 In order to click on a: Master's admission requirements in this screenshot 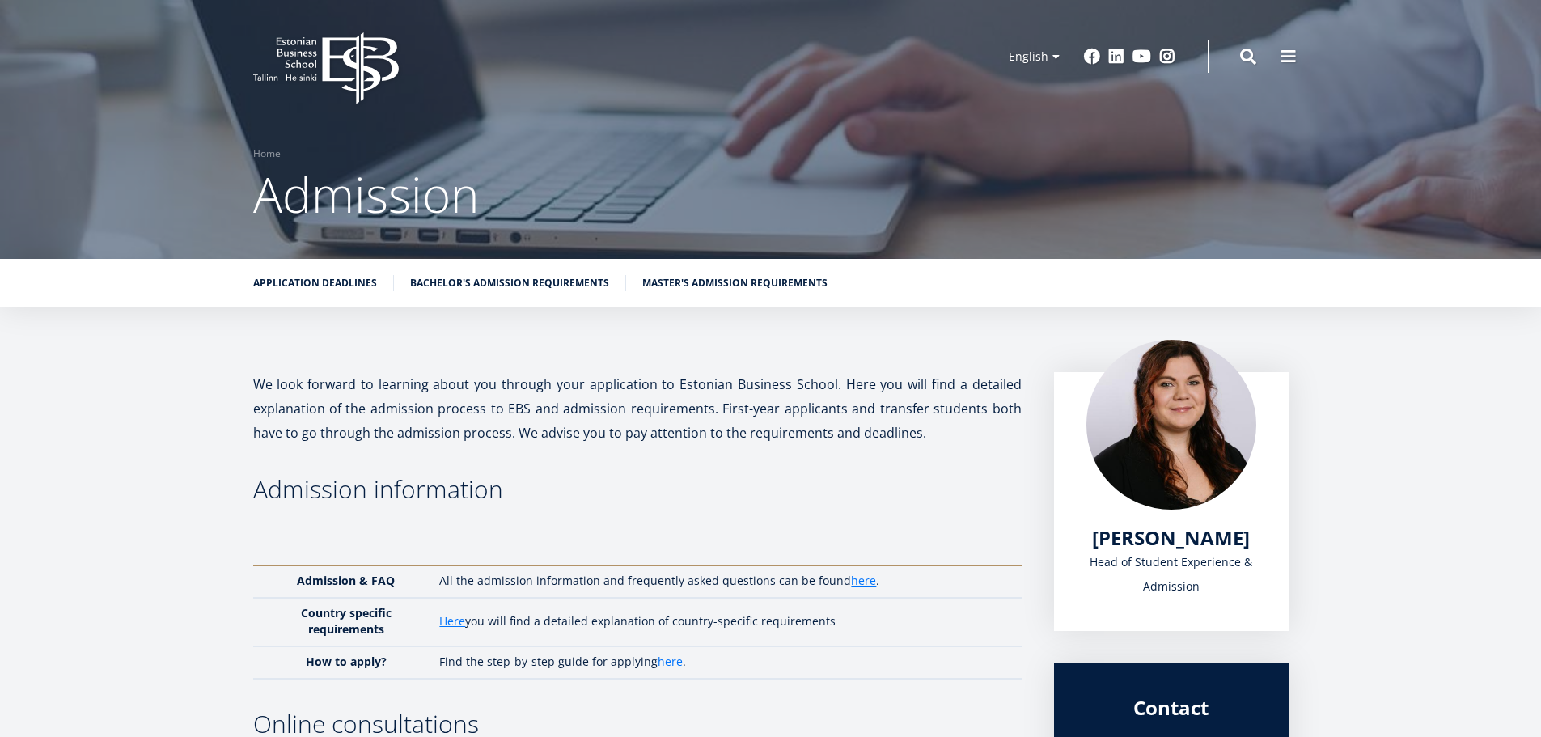, I will do `click(734, 283)`.